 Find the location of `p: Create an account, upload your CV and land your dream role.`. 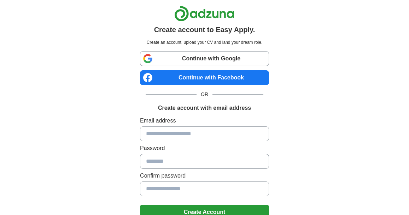

p: Create an account, upload your CV and land your dream role. is located at coordinates (204, 42).